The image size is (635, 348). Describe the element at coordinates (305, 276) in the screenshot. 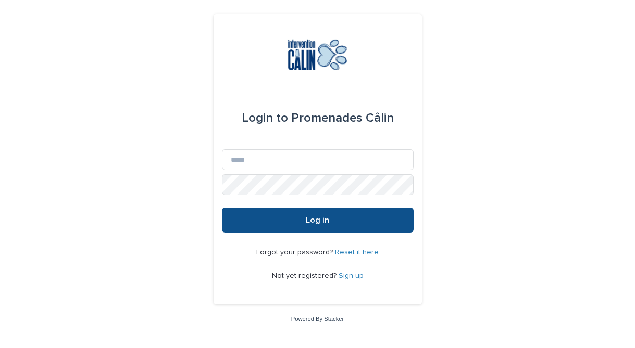

I see `span: Not yet registered?` at that location.